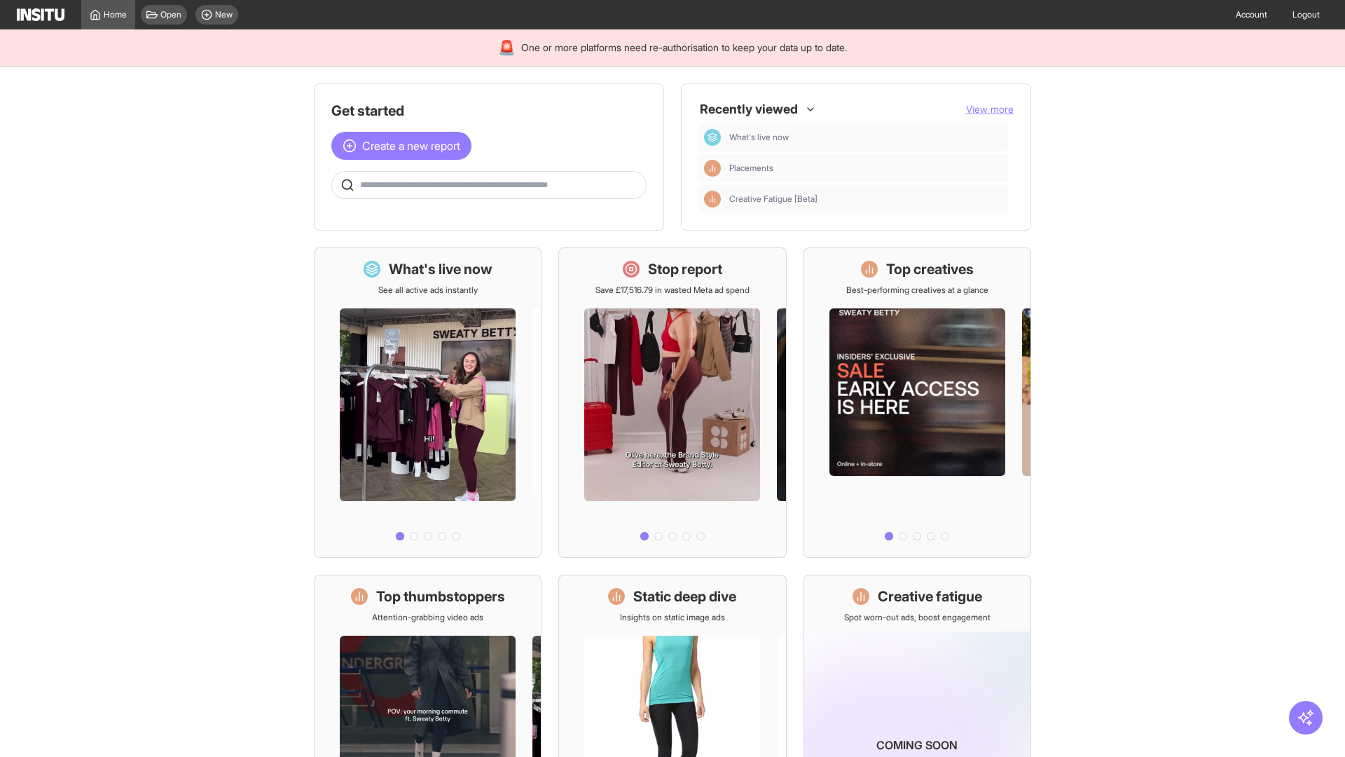  I want to click on p: Attention-grabbing video ads, so click(427, 617).